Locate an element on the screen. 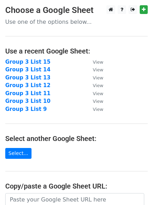  a: Group 3 List 13 is located at coordinates (28, 78).